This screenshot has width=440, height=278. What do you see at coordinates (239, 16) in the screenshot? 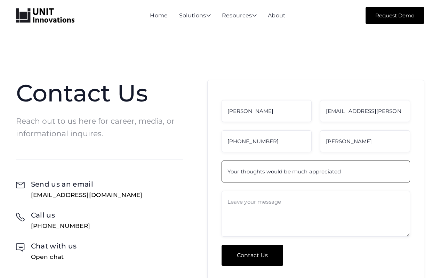
I see `div: Resources` at bounding box center [239, 16].